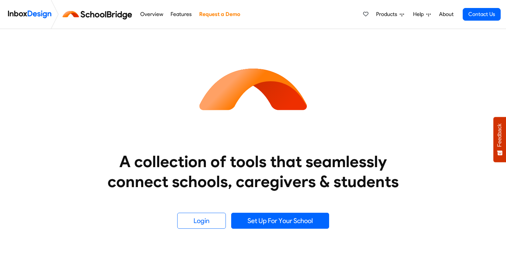 This screenshot has height=279, width=506. Describe the element at coordinates (500, 135) in the screenshot. I see `span: Feedback` at that location.